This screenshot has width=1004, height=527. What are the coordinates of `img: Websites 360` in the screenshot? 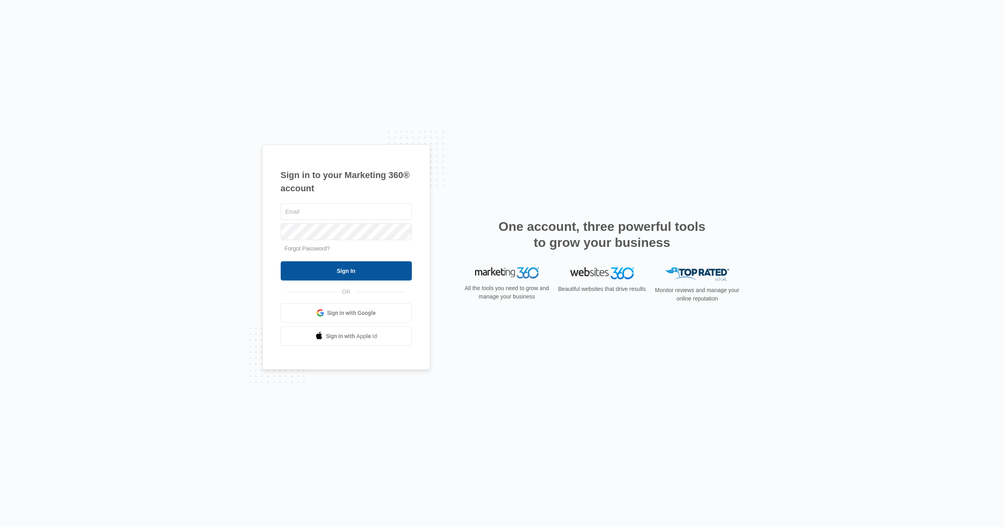 It's located at (602, 273).